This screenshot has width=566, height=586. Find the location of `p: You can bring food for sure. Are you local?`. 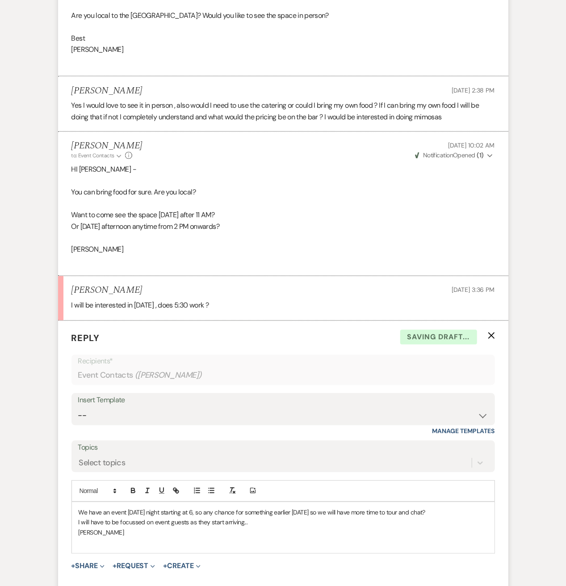

p: You can bring food for sure. Are you local? is located at coordinates (283, 193).